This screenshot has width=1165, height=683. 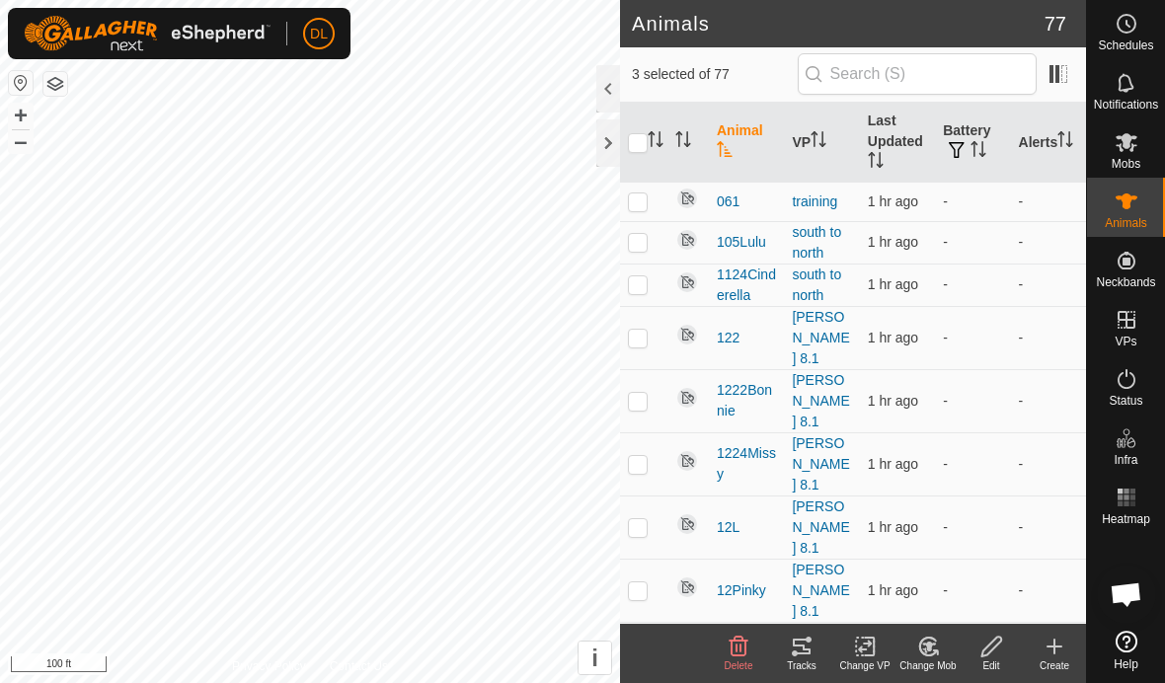 What do you see at coordinates (893, 464) in the screenshot?
I see `span: 8 Oct 2025 at 6:09 pm` at bounding box center [893, 464].